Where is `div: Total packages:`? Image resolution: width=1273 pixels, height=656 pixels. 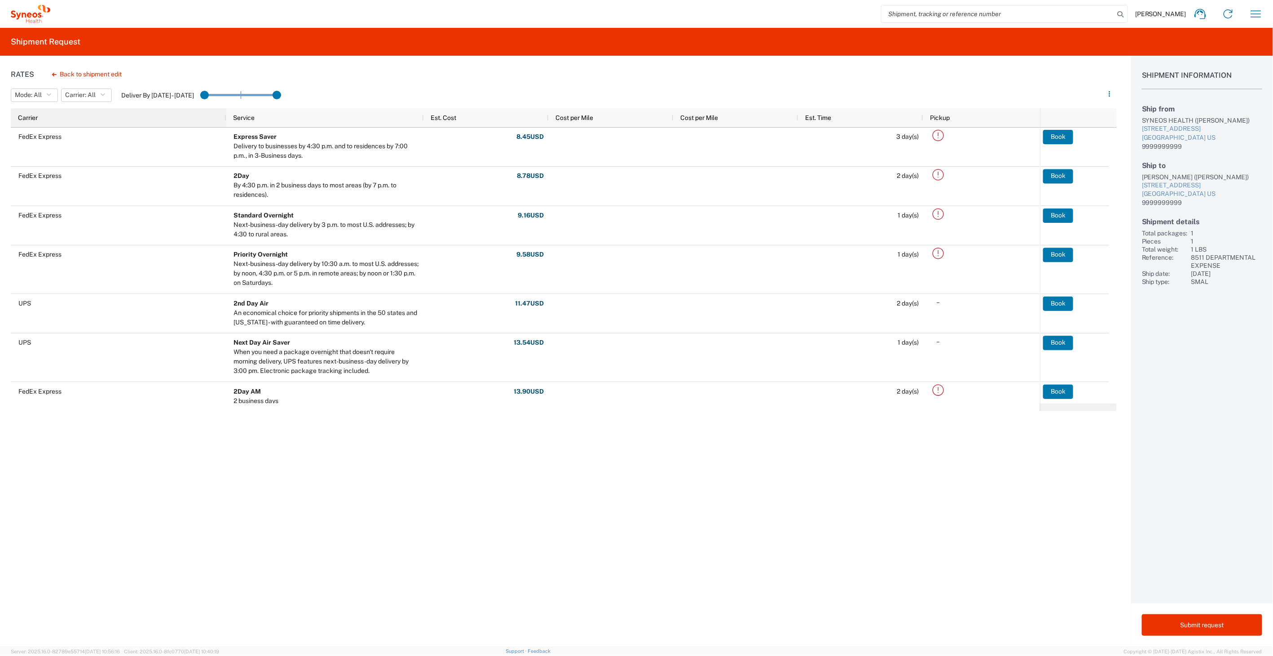
div: Total packages: is located at coordinates (1165, 233).